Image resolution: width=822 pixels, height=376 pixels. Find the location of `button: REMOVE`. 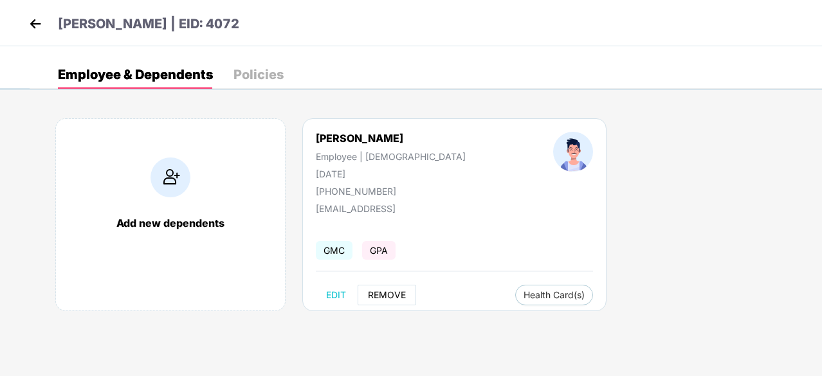

button: REMOVE is located at coordinates (386, 295).